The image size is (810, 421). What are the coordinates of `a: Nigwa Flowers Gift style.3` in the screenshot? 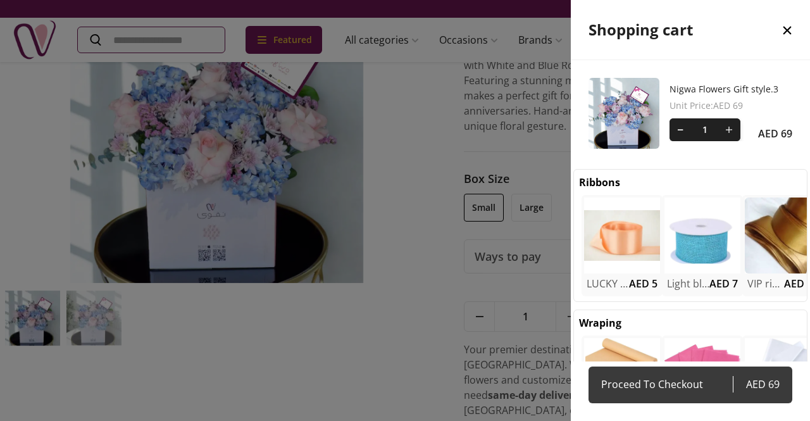 It's located at (731, 89).